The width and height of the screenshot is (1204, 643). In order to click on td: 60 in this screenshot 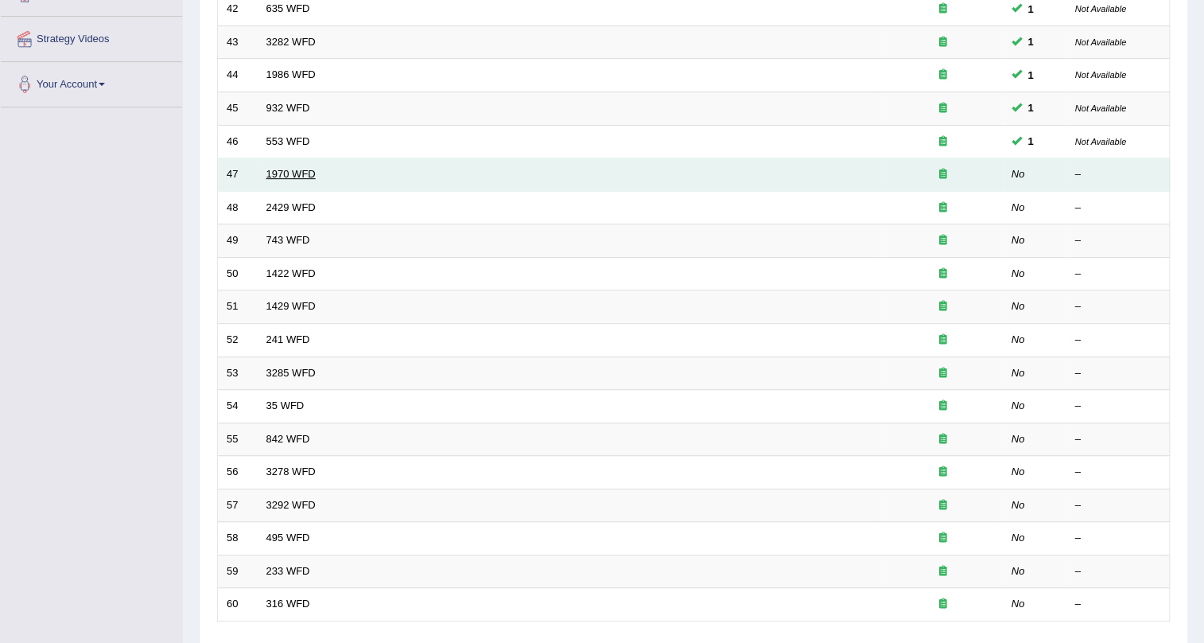, I will do `click(238, 605)`.